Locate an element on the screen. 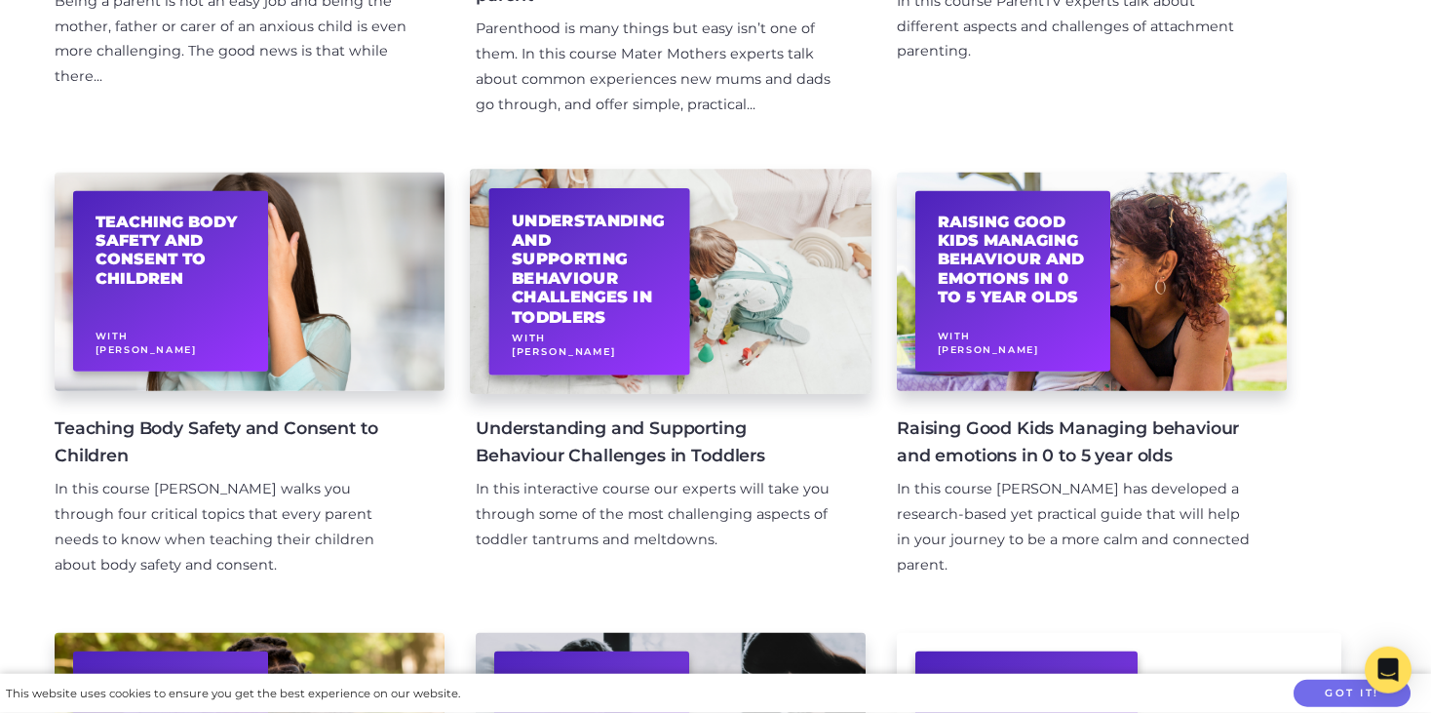  h2: Understanding and Supporting Behaviour Challenges in Toddlers is located at coordinates (590, 268).